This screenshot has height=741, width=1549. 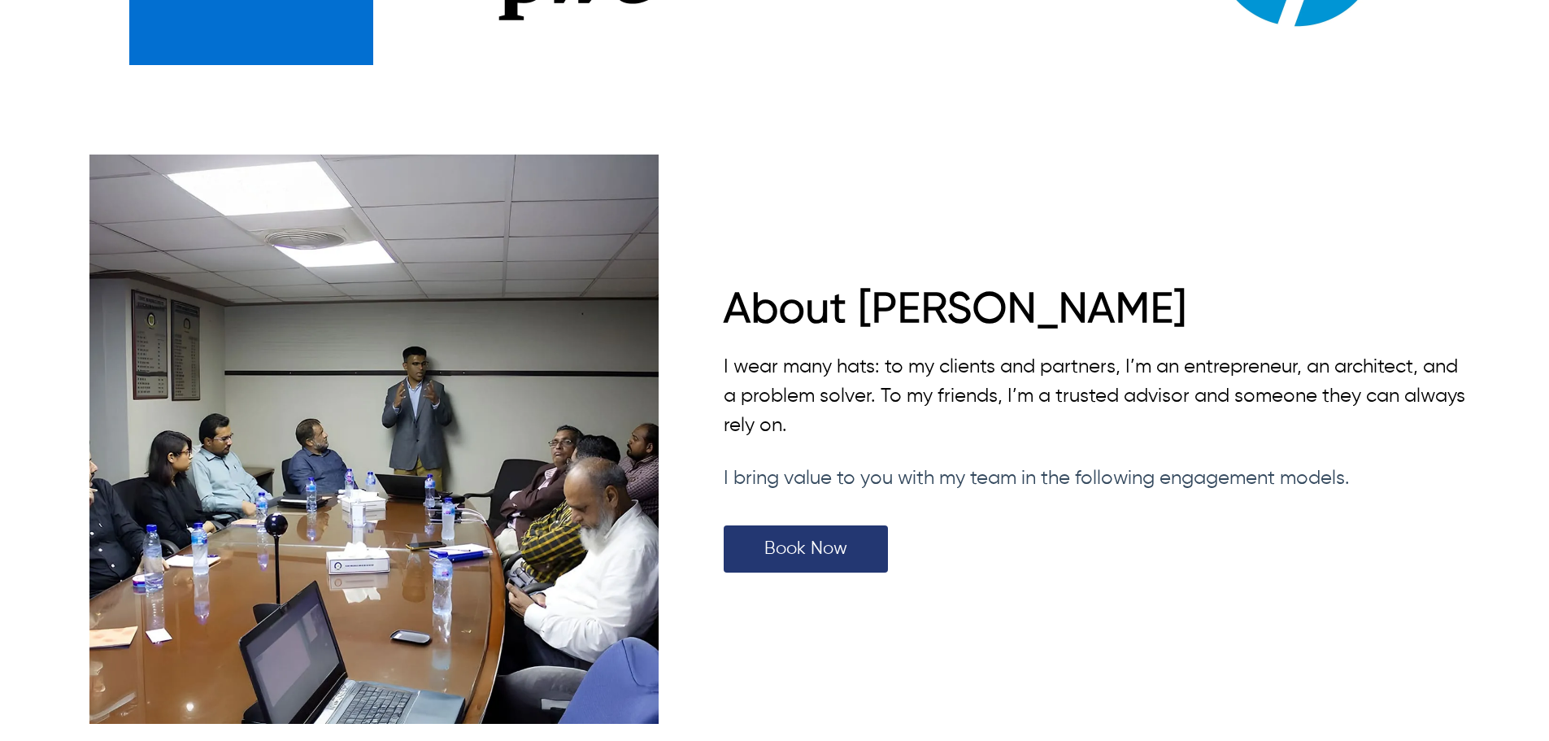 What do you see at coordinates (1098, 396) in the screenshot?
I see `p: I wear many hats: to my clients and partners, I’m an entrepreneur, an architect, and a problem so...` at bounding box center [1098, 396].